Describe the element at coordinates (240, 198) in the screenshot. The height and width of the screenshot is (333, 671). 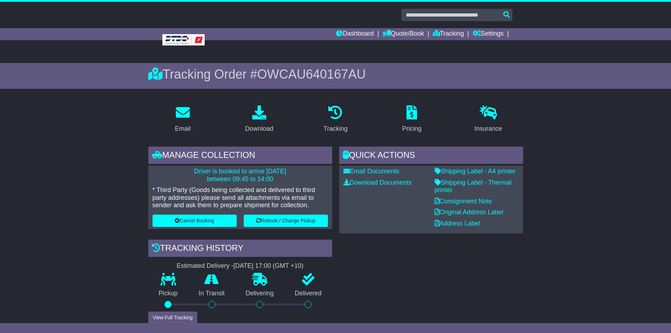
I see `p: * Third Party (Goods being collected and delivered to third party addresses) please send all atta...` at that location.